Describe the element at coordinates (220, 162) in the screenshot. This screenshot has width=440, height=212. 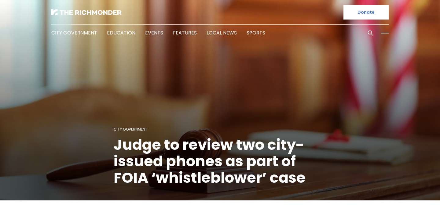
I see `h1: Judge to review two city-issued phones as part of FOIA ‘whistleblower’ case` at that location.